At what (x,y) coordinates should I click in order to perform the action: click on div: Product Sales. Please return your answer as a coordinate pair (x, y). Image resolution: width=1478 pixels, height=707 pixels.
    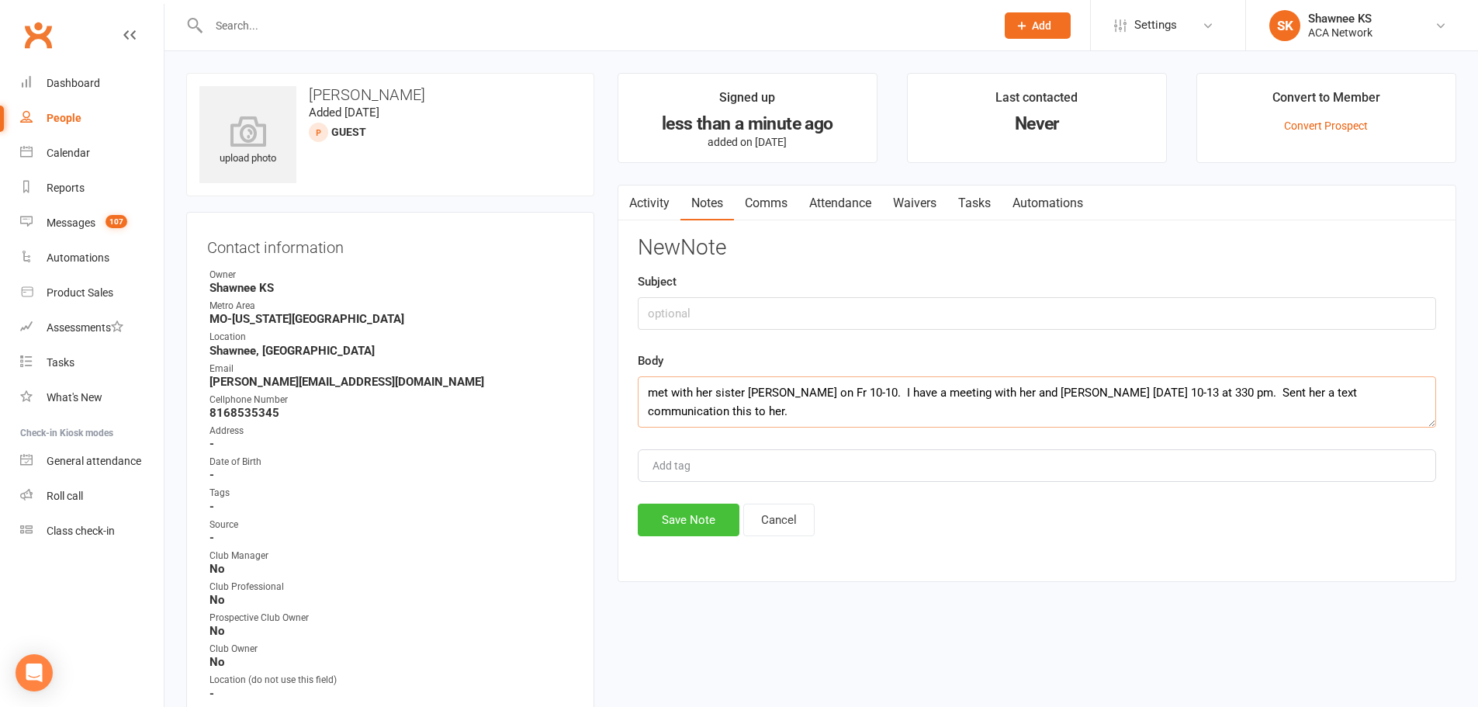
    Looking at the image, I should click on (80, 292).